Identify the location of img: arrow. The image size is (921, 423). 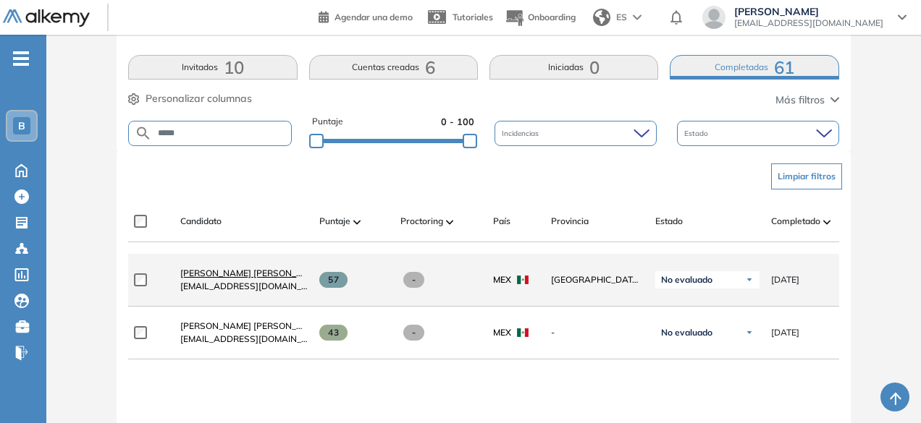
(637, 17).